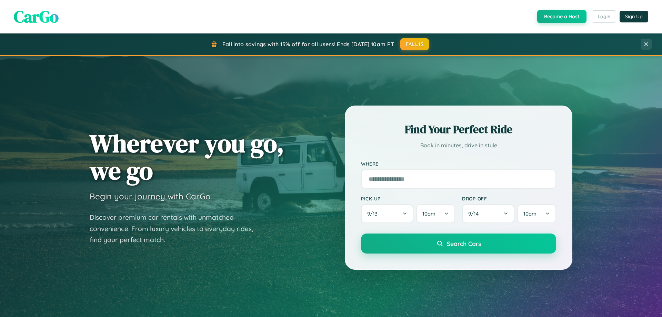 This screenshot has height=317, width=662. What do you see at coordinates (176, 229) in the screenshot?
I see `p: Discover premium car rentals with unmatched convenience. From luxury vehicles to everyday rides, ...` at bounding box center [176, 229].